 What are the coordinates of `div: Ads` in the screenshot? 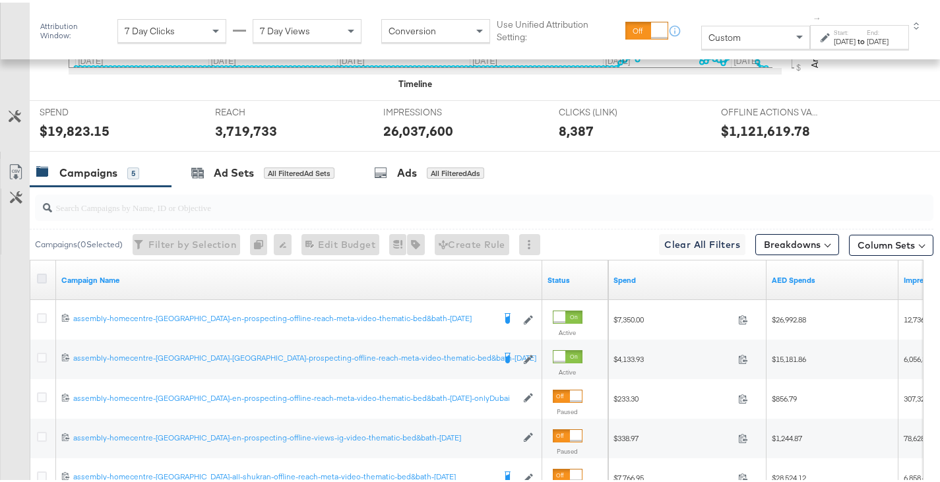 It's located at (407, 170).